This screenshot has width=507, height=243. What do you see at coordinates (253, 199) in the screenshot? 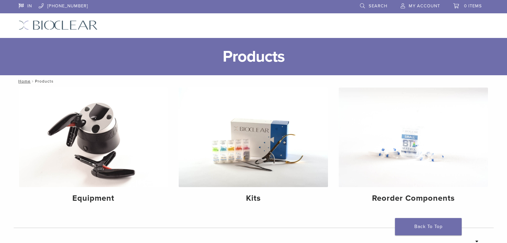
I see `h4: Kits` at bounding box center [253, 199].